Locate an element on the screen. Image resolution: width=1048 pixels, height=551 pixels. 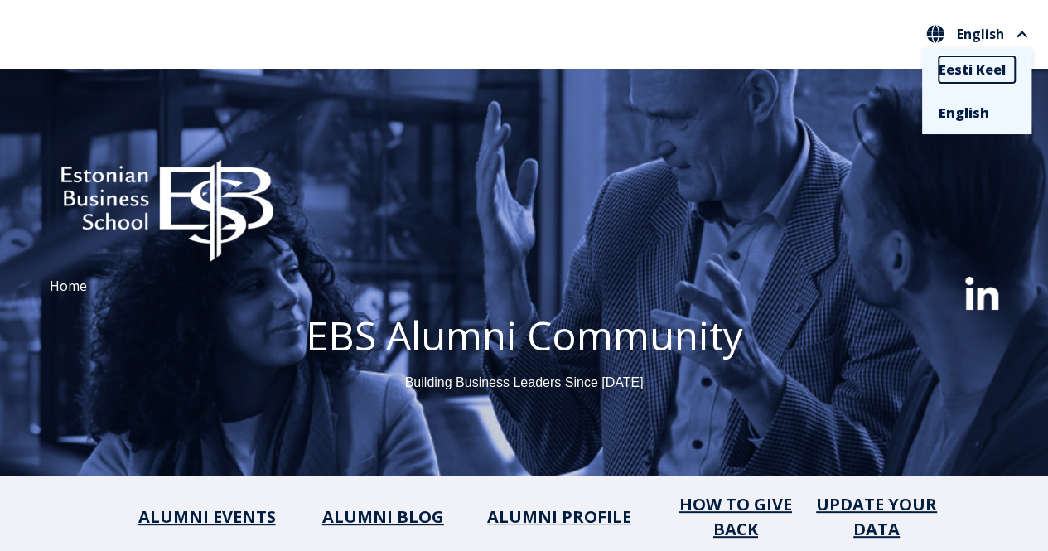
button: English is located at coordinates (976, 34).